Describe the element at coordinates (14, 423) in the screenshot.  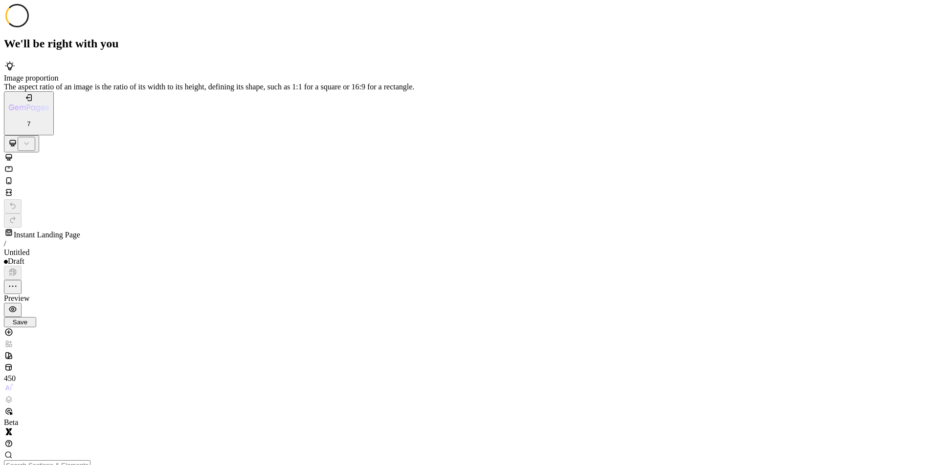
I see `div: Beta` at that location.